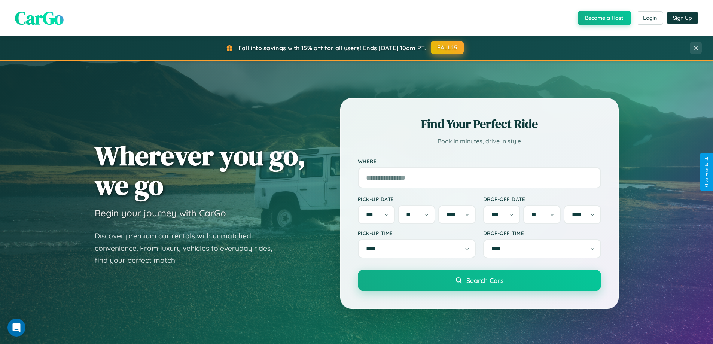 The width and height of the screenshot is (713, 344). What do you see at coordinates (160, 213) in the screenshot?
I see `h3: Begin your journey with CarGo` at bounding box center [160, 213].